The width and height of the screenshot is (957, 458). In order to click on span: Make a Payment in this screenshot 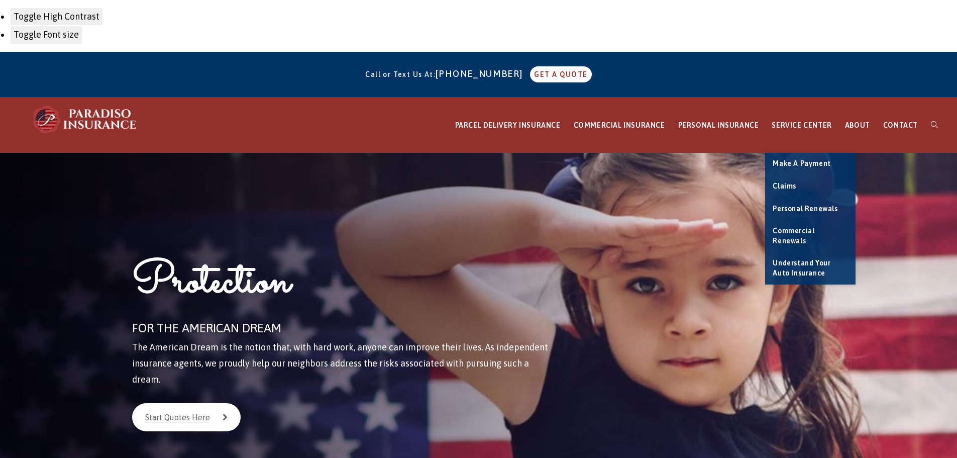, I will do `click(802, 163)`.